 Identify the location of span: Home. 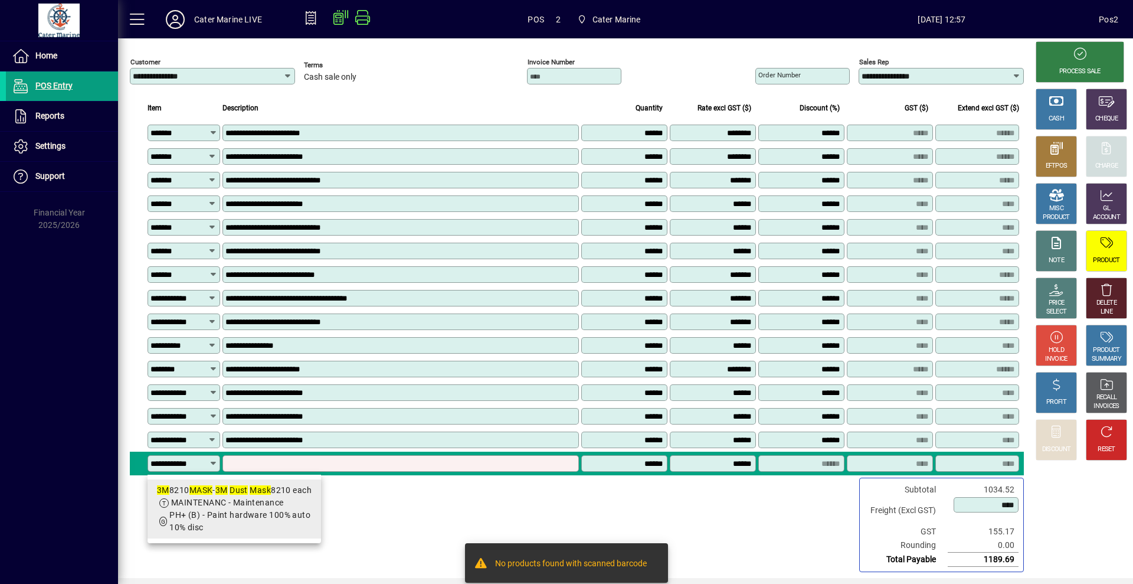
(46, 55).